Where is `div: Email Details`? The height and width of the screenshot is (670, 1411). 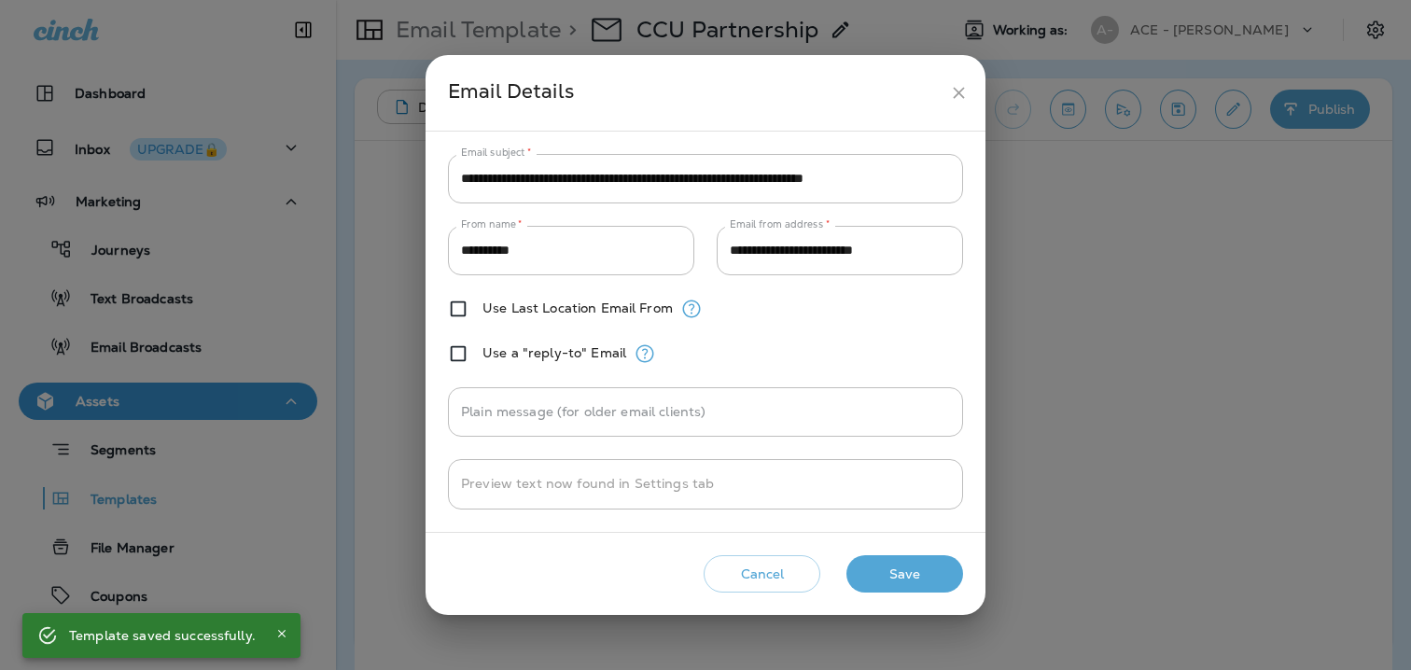
div: Email Details is located at coordinates (694, 92).